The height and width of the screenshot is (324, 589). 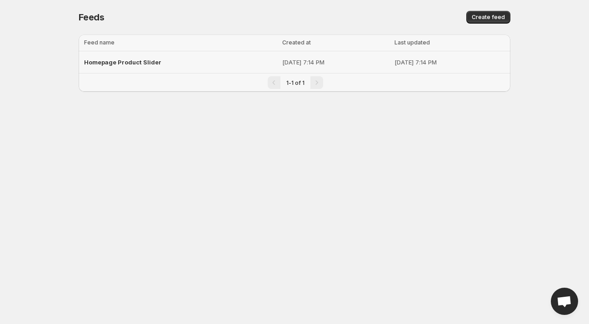 What do you see at coordinates (295, 83) in the screenshot?
I see `span: 1-1 of 1` at bounding box center [295, 83].